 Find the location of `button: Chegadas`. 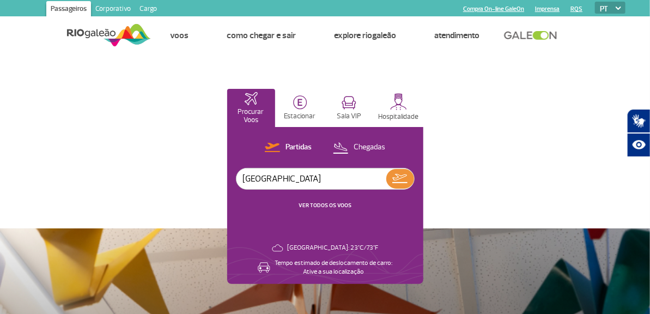

button: Chegadas is located at coordinates (359, 148).